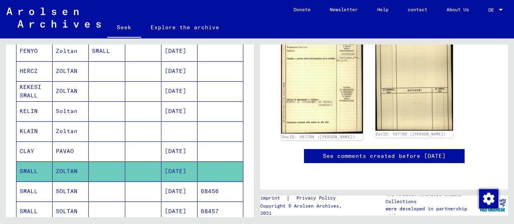 Image resolution: width=514 pixels, height=224 pixels. What do you see at coordinates (185, 27) in the screenshot?
I see `a: Explore the archive` at bounding box center [185, 27].